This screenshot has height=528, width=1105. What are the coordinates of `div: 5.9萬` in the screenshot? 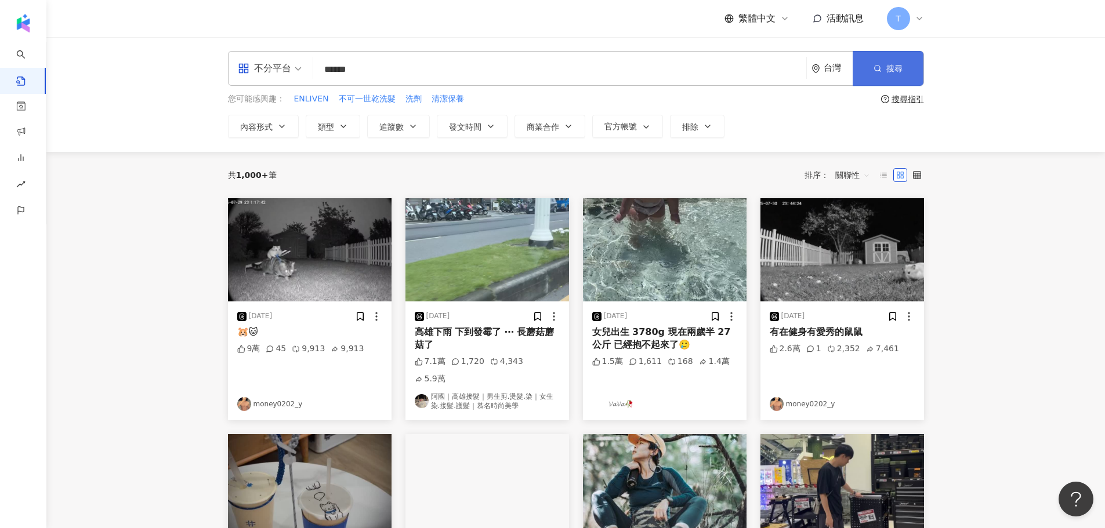 It's located at (430, 379).